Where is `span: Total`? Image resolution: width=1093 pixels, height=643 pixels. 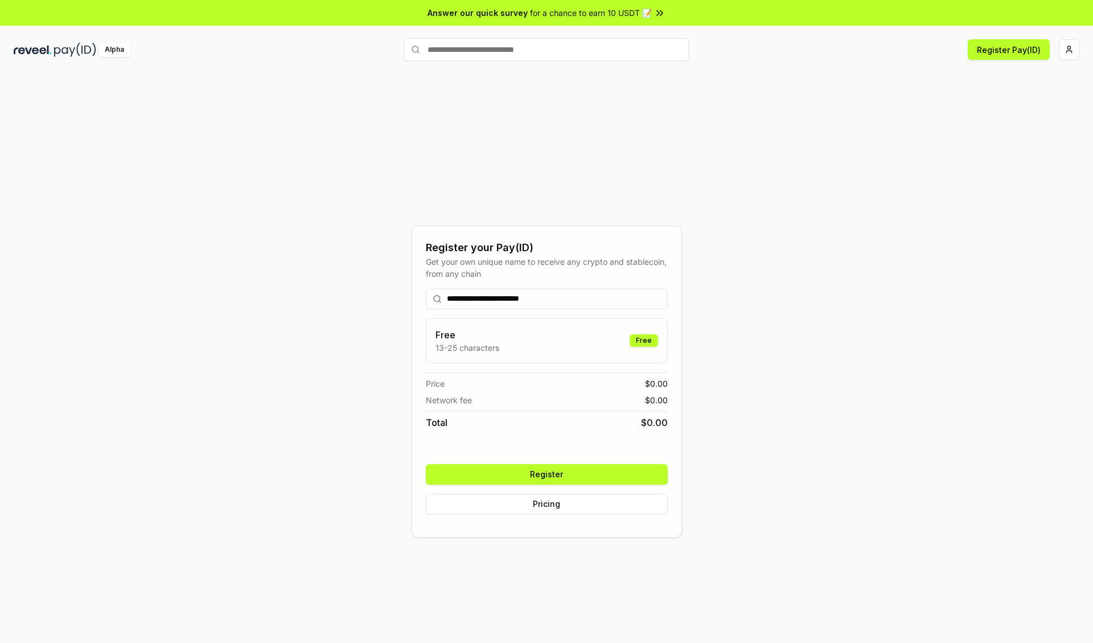
span: Total is located at coordinates (437, 422).